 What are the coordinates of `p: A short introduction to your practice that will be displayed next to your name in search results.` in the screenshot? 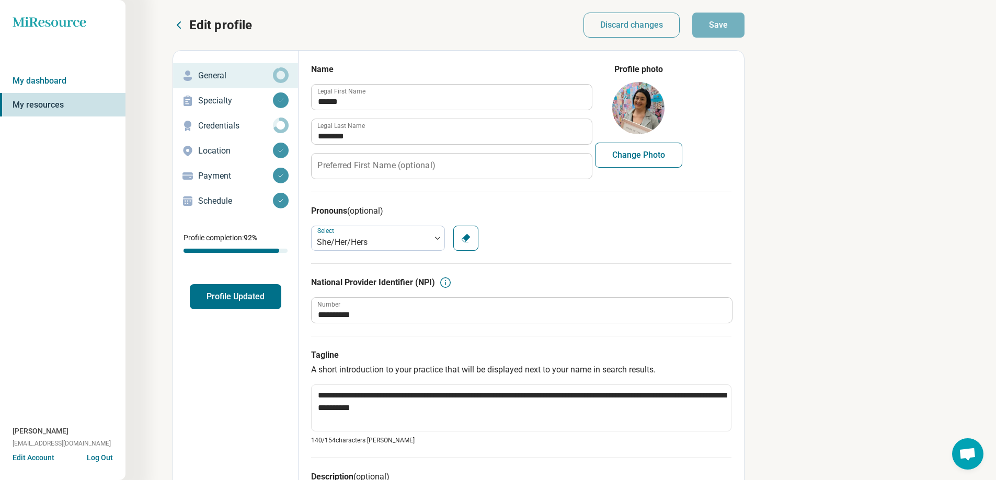 It's located at (521, 370).